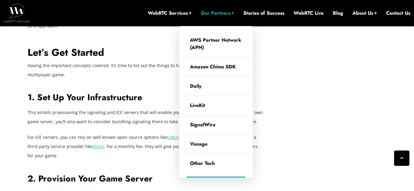 This screenshot has height=191, width=414. Describe the element at coordinates (216, 86) in the screenshot. I see `a: Daily` at that location.